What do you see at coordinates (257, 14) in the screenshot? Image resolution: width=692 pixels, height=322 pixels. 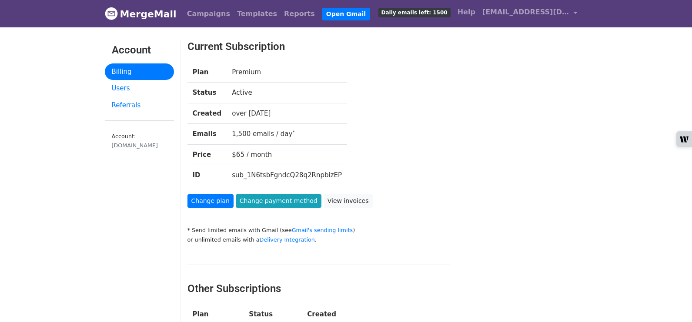 I see `a: Templates` at bounding box center [257, 14].